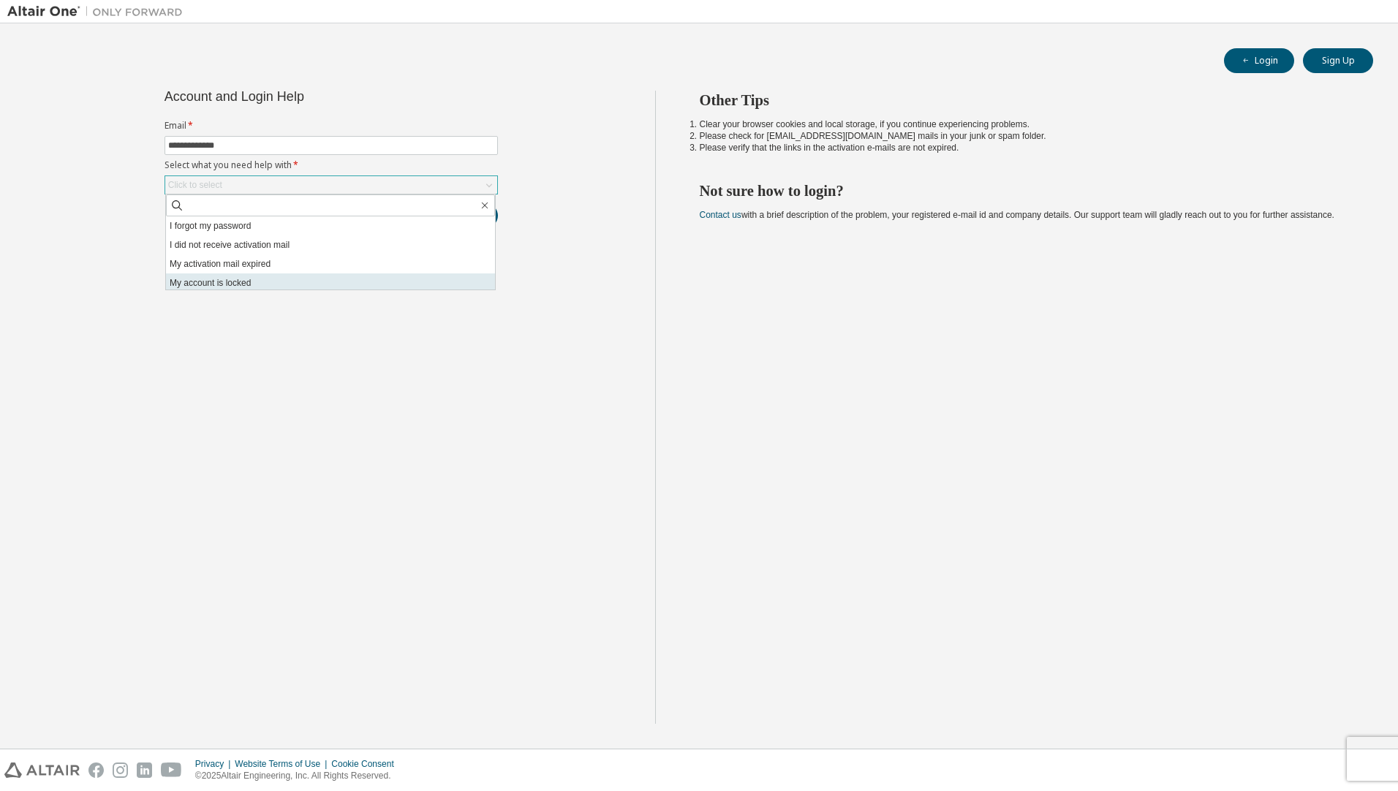 The image size is (1398, 791). Describe the element at coordinates (1017, 215) in the screenshot. I see `span: with a brief description of the problem, your registered e-mail id and company details. Our suppo...` at that location.